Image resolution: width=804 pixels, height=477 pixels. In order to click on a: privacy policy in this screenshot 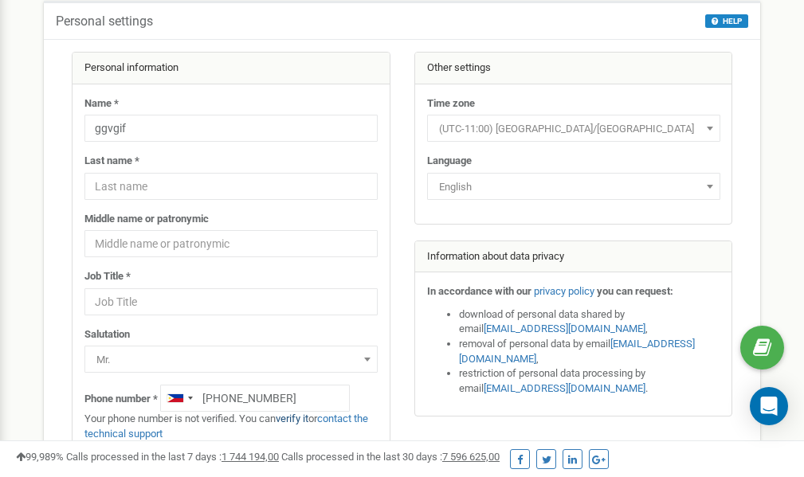, I will do `click(564, 291)`.